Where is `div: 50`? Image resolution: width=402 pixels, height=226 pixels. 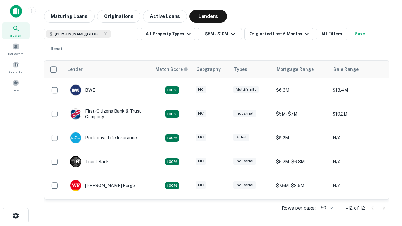 div: 50 is located at coordinates (326, 208).